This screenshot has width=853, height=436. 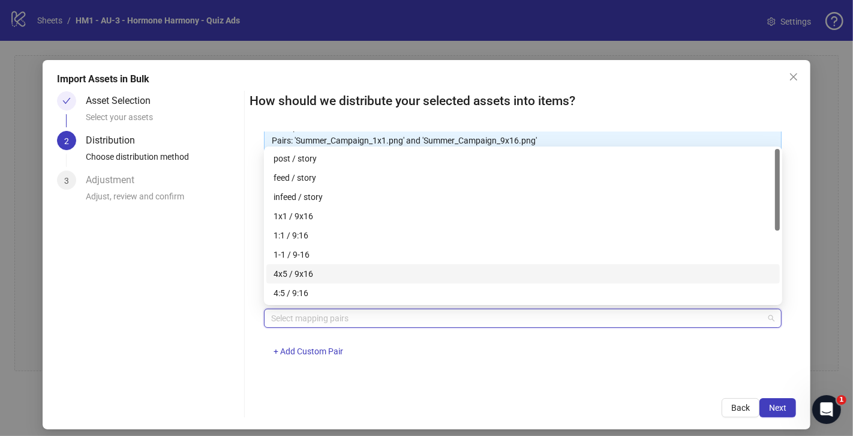 I want to click on div: Adjustment, so click(x=115, y=180).